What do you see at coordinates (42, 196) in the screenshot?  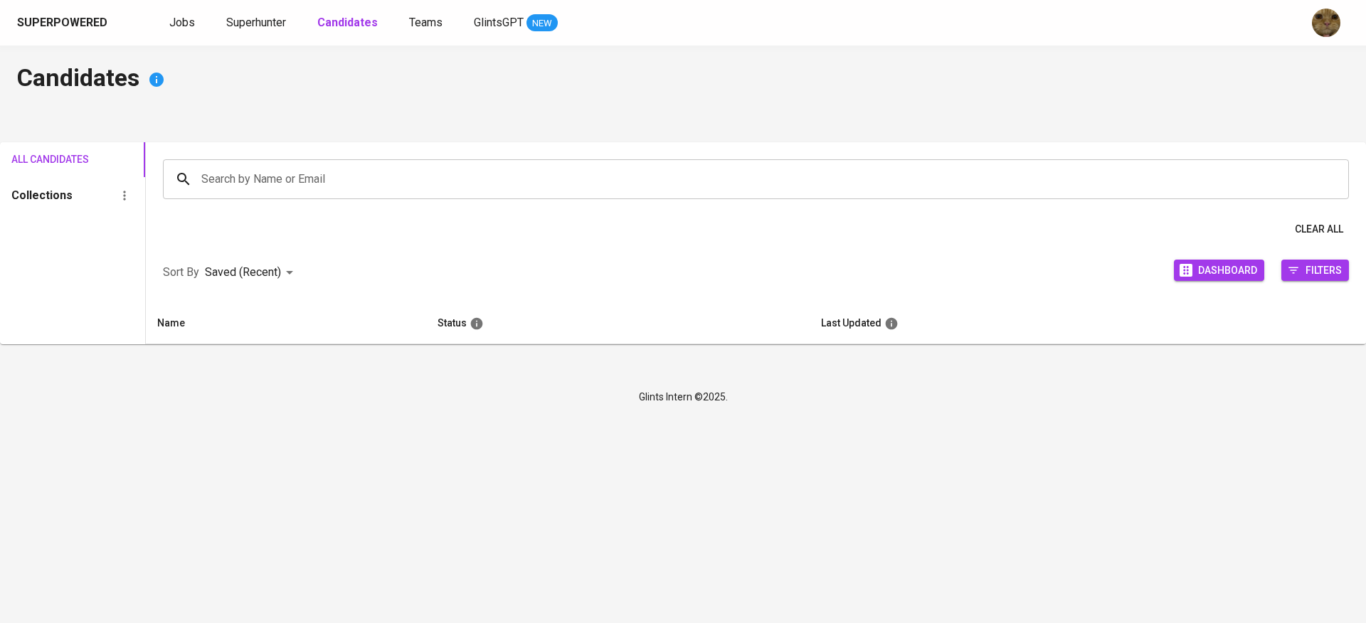 I see `h6: Collections` at bounding box center [42, 196].